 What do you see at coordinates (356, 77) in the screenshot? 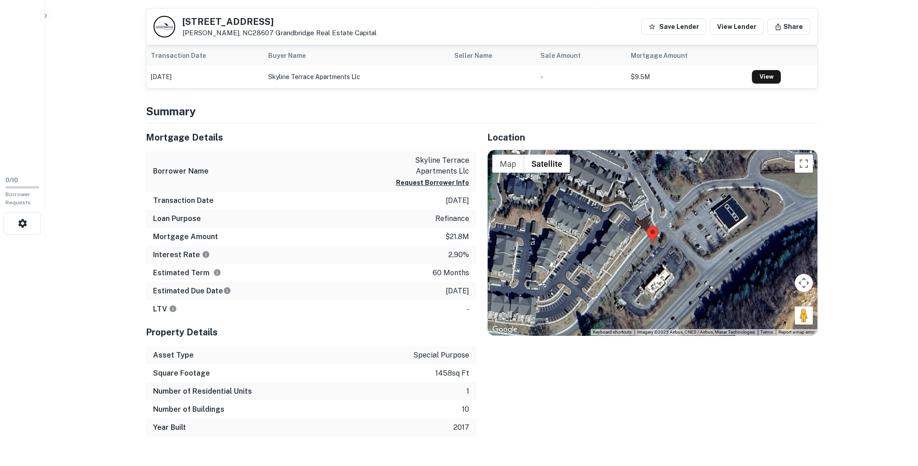
I see `td: skyline terrace apartments llc` at bounding box center [356, 77].